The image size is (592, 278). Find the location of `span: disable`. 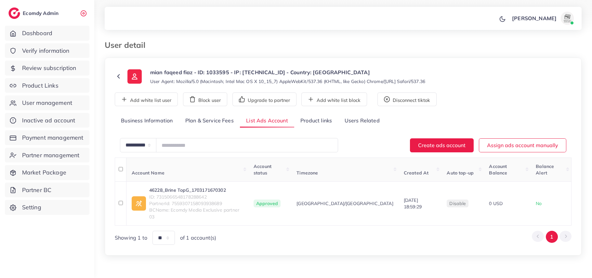

span: disable is located at coordinates (457, 203).